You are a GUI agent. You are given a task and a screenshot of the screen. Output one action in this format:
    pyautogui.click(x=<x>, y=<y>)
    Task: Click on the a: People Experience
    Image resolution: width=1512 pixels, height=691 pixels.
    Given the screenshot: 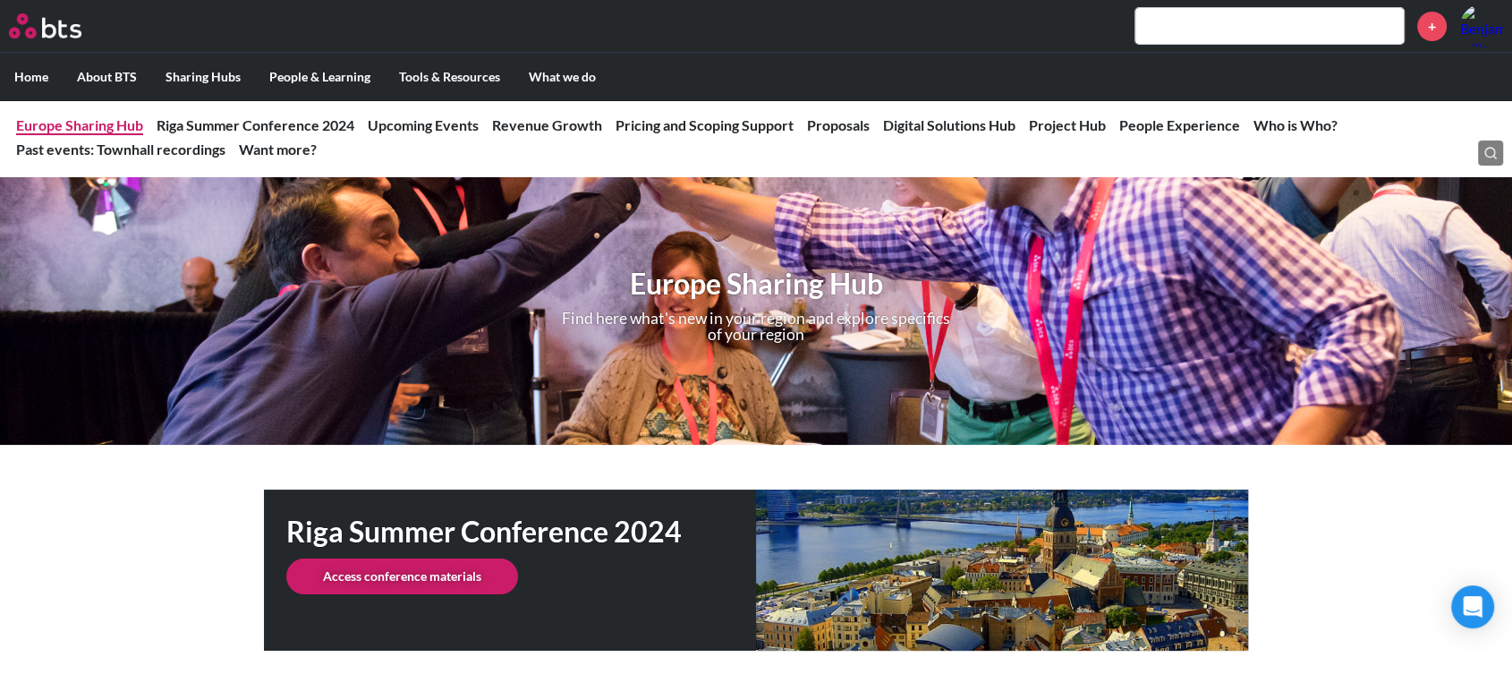 What is the action you would take?
    pyautogui.click(x=1179, y=124)
    